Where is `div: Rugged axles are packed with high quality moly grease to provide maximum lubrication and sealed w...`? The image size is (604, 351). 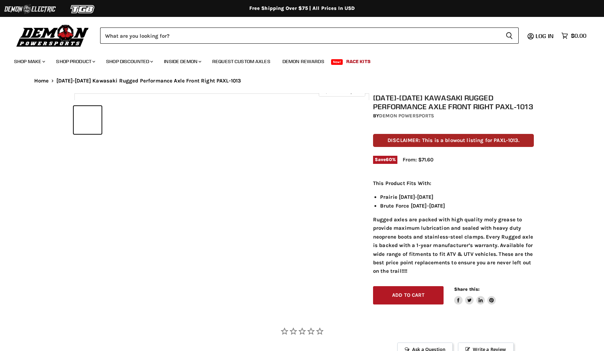 div: Rugged axles are packed with high quality moly grease to provide maximum lubrication and sealed w... is located at coordinates (453, 227).